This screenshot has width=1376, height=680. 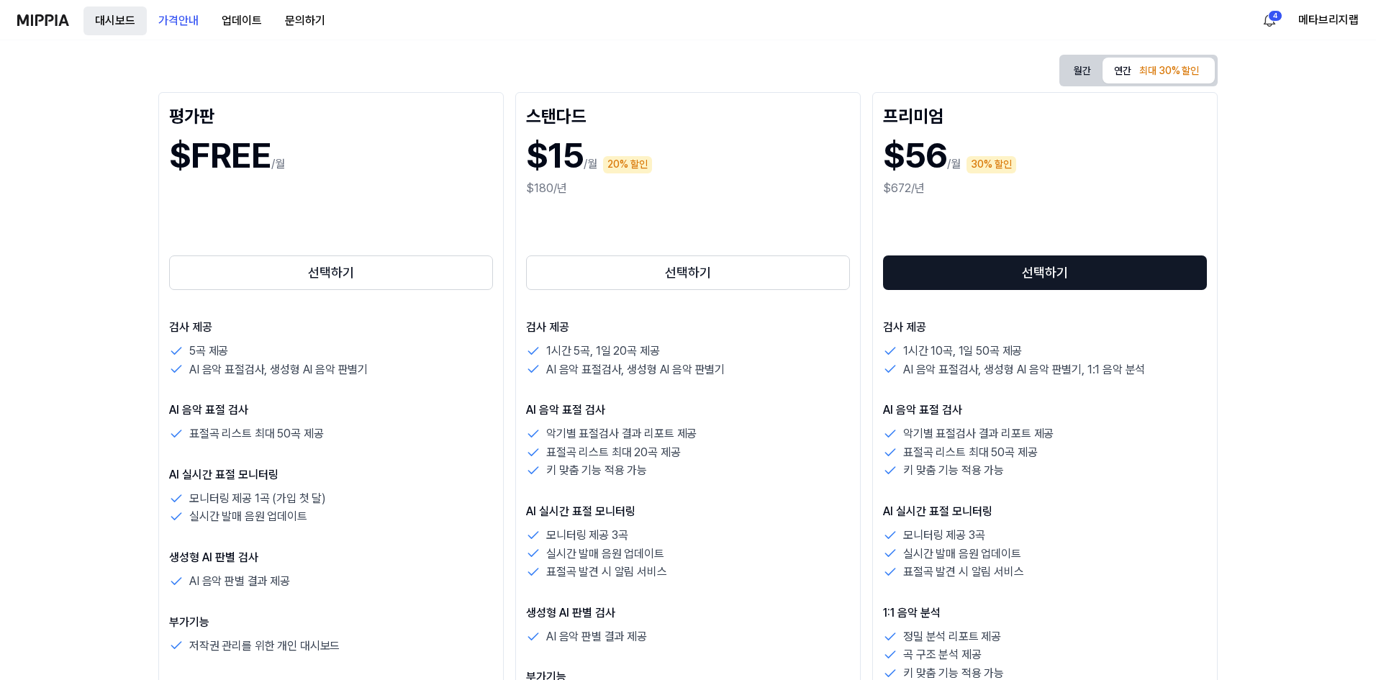 I want to click on div: 최대 30% 할인, so click(x=1169, y=71).